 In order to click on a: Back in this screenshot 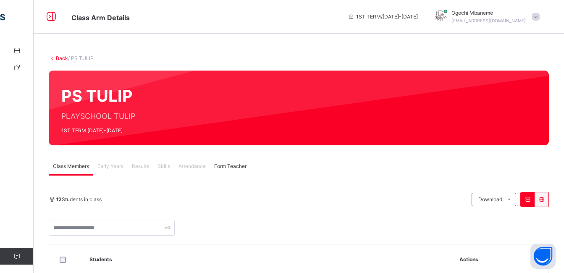, I will do `click(62, 58)`.